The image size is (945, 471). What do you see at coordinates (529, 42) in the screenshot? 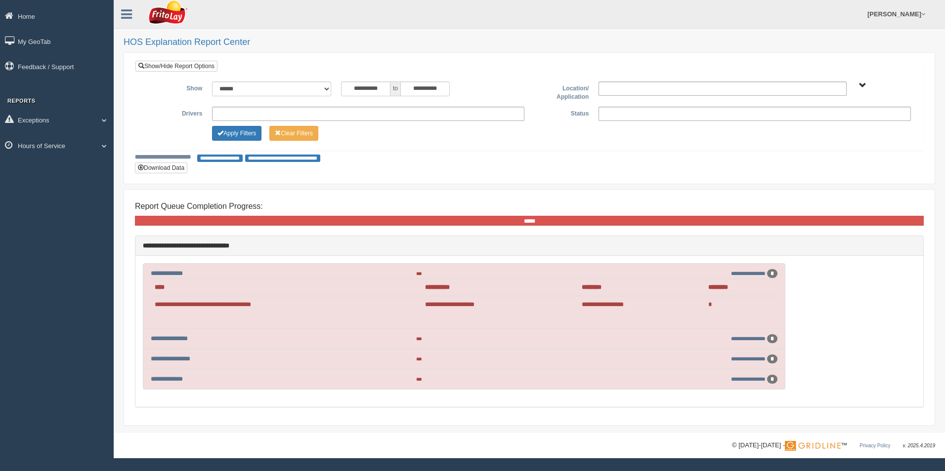
I see `h2: HOS Explanation Report Center` at bounding box center [529, 42].